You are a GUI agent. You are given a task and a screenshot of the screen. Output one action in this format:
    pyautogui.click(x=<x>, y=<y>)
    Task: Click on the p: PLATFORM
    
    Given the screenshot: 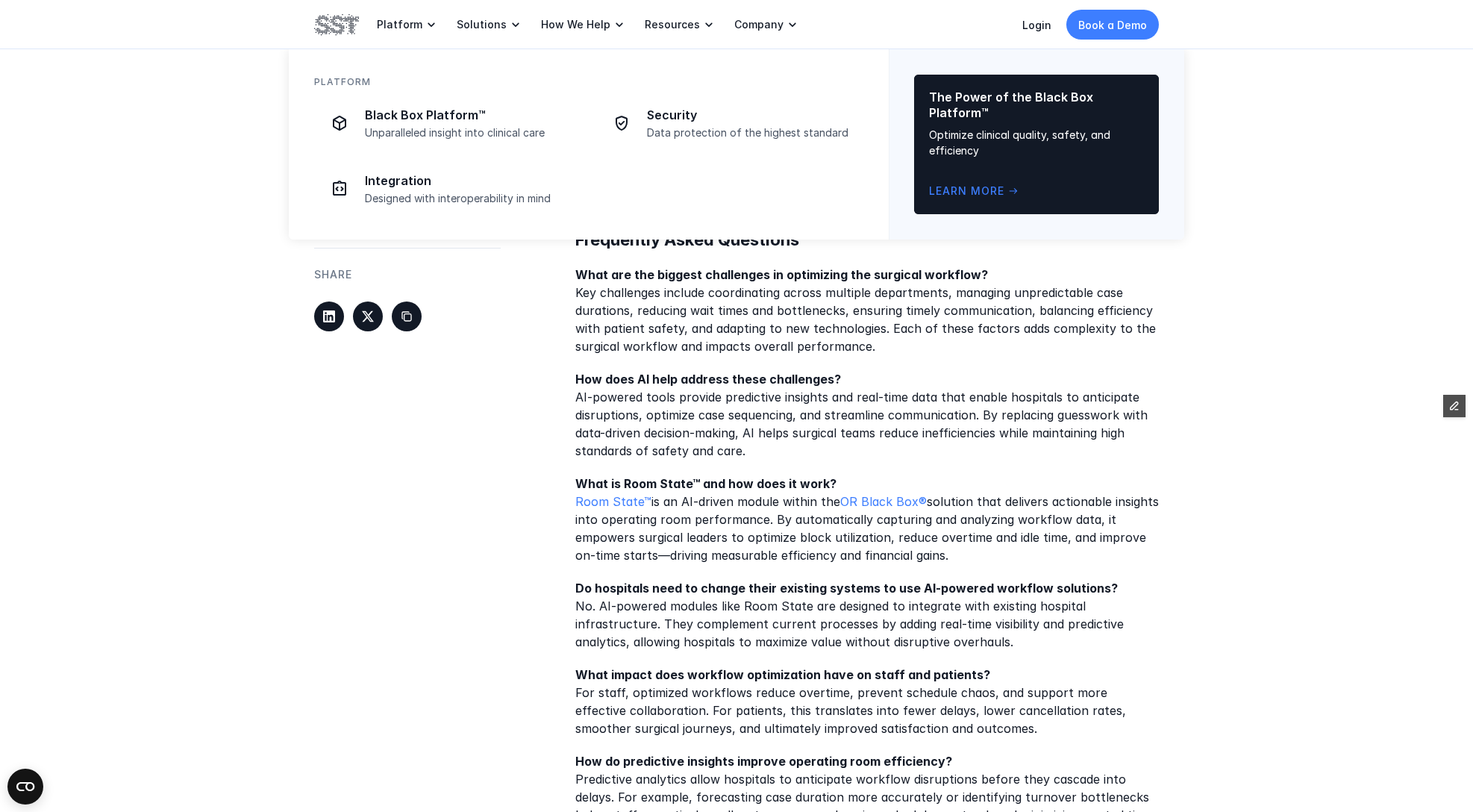 What is the action you would take?
    pyautogui.click(x=342, y=82)
    